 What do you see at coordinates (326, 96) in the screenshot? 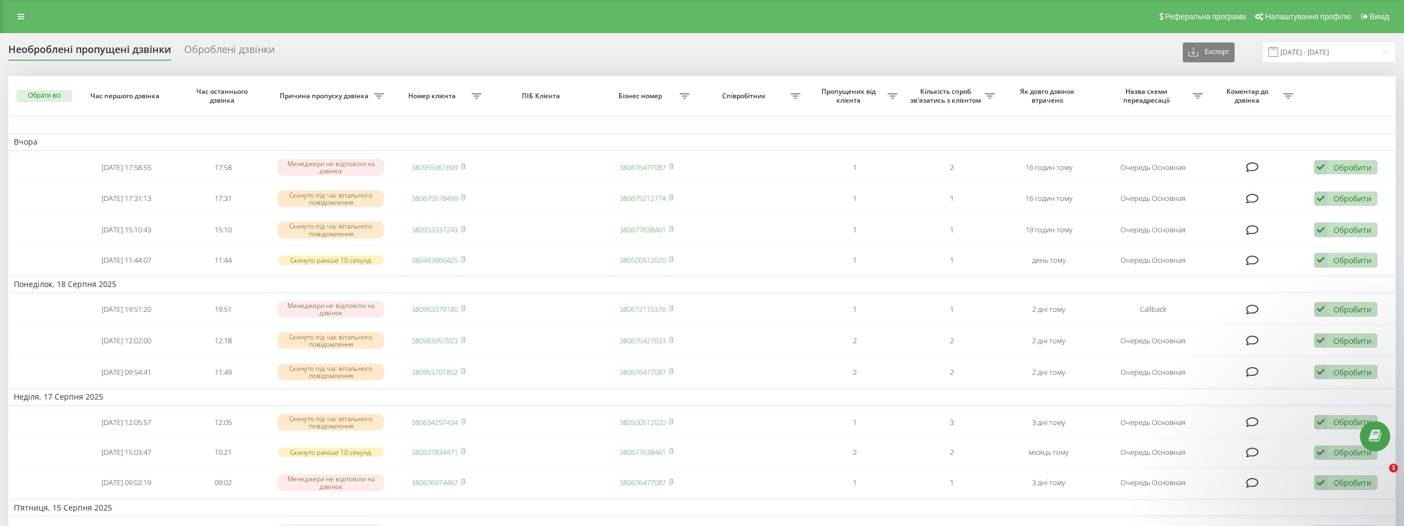
I see `span: Причина пропуску дзвінка` at bounding box center [326, 96].